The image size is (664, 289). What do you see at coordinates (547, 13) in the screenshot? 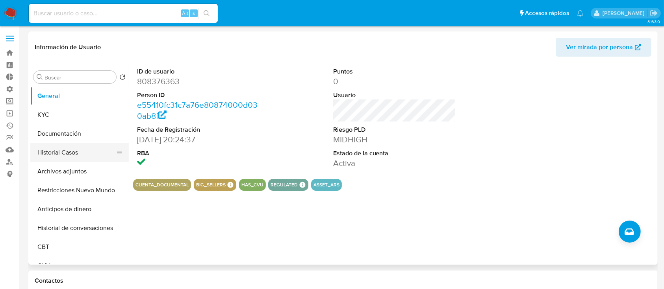
I see `span: Accesos rápidos` at bounding box center [547, 13].